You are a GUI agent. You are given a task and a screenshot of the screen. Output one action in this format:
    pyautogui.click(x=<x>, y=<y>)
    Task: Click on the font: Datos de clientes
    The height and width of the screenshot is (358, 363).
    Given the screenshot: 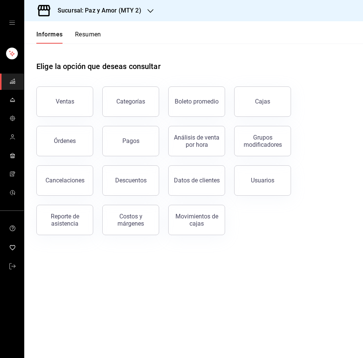 What is the action you would take?
    pyautogui.click(x=197, y=180)
    